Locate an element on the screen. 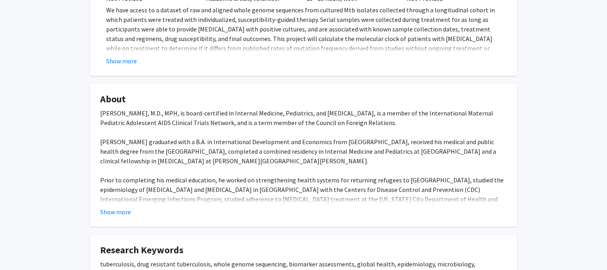 This screenshot has height=270, width=607. h4: Research Keywords is located at coordinates (304, 251).